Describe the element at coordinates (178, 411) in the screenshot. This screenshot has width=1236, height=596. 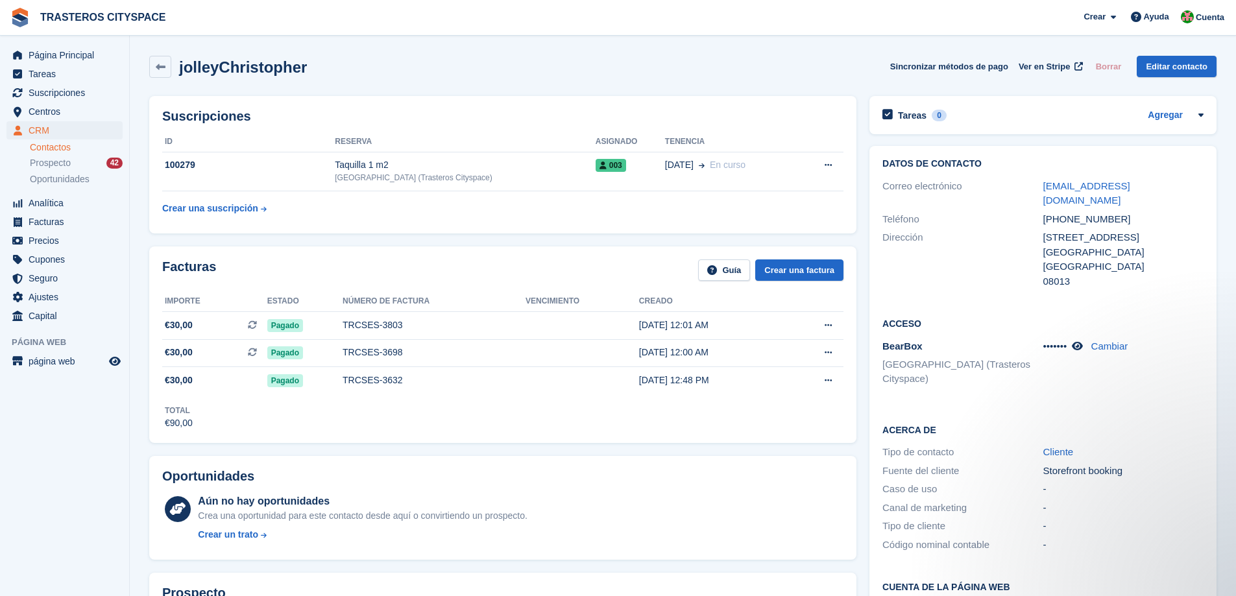
I see `div: Total` at that location.